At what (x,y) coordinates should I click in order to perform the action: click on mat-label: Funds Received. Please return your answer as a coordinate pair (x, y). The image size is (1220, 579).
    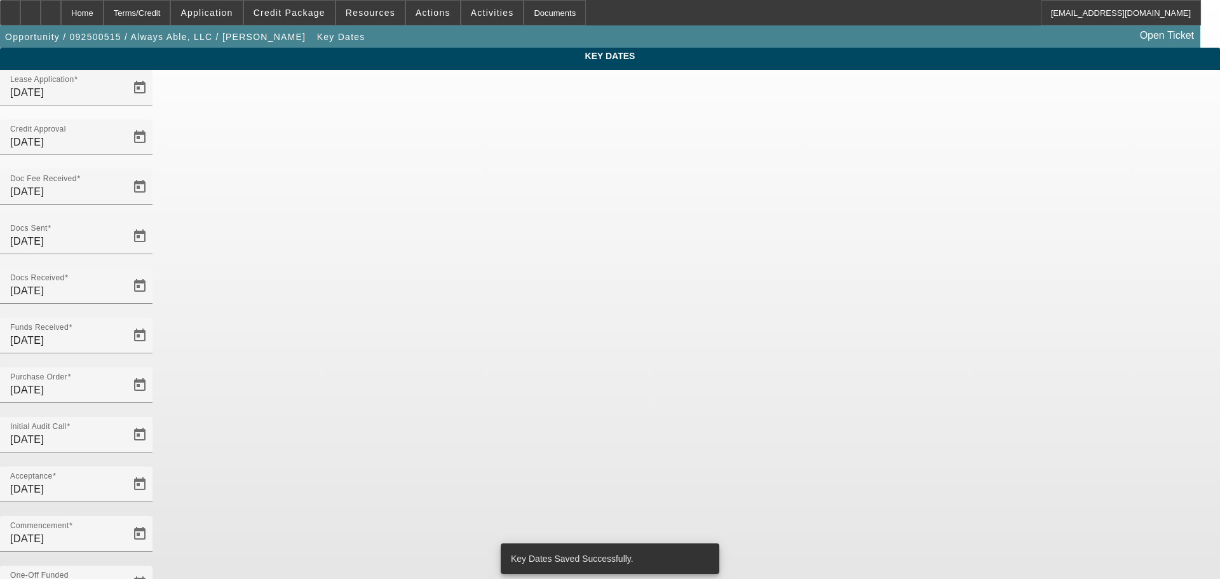
    Looking at the image, I should click on (39, 327).